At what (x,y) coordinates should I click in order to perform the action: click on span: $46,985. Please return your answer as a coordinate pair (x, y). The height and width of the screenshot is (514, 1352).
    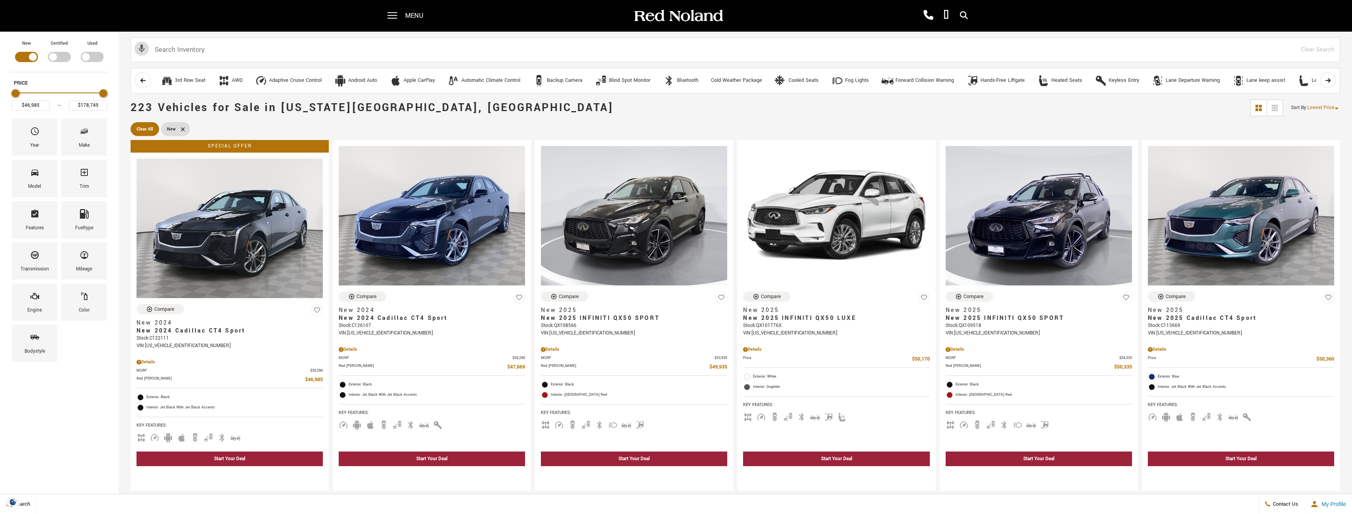
    Looking at the image, I should click on (314, 380).